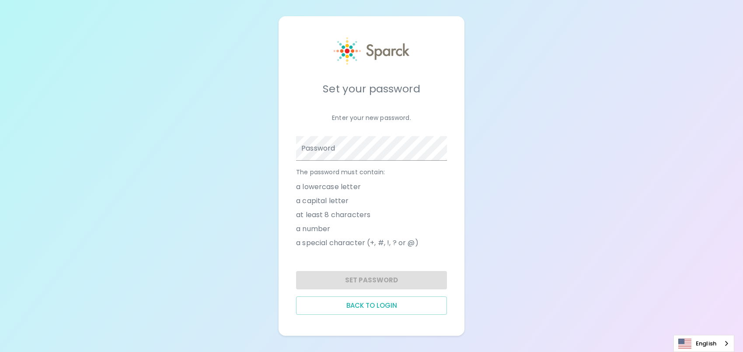  What do you see at coordinates (371, 51) in the screenshot?
I see `img: Sparck logo` at bounding box center [371, 51].